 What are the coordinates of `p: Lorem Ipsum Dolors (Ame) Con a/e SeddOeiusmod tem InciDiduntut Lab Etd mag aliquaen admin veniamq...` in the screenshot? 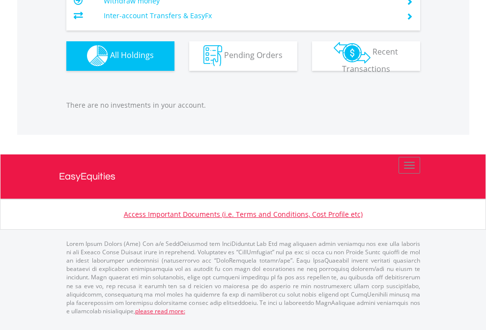 It's located at (243, 277).